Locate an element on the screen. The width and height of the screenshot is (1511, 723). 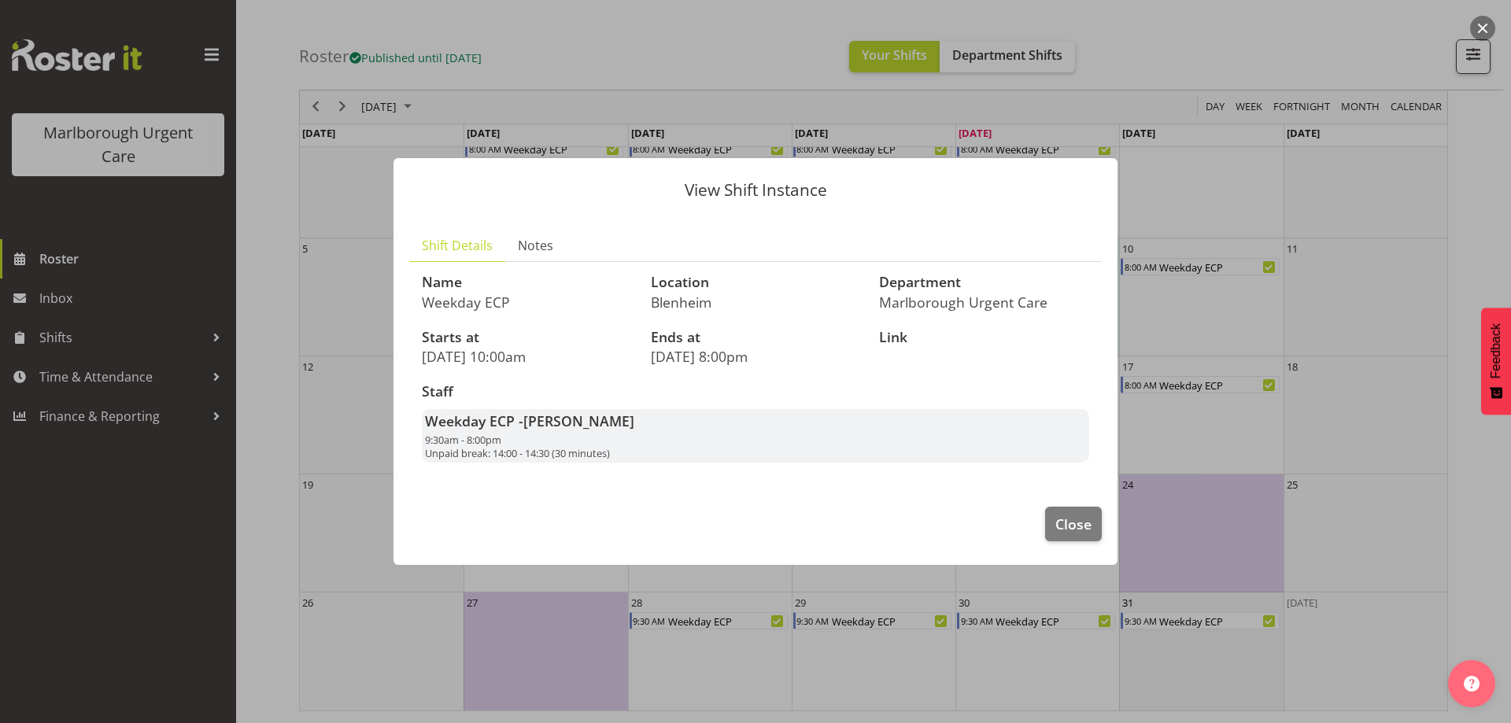
button: Feedback - Show survey is located at coordinates (1496, 361).